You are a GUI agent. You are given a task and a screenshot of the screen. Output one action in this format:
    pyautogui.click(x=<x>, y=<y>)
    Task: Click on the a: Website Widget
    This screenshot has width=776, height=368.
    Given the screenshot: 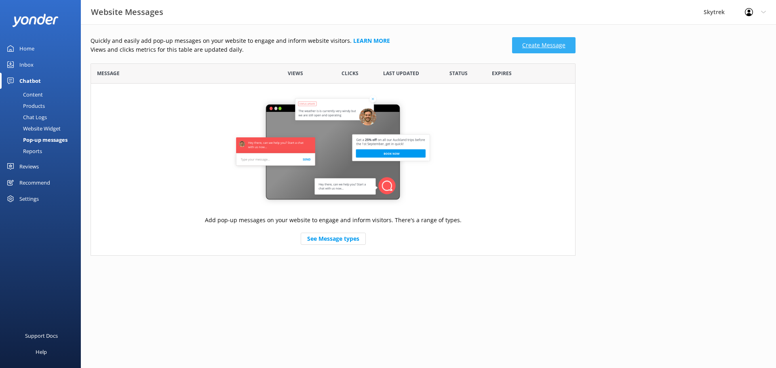 What is the action you would take?
    pyautogui.click(x=43, y=129)
    